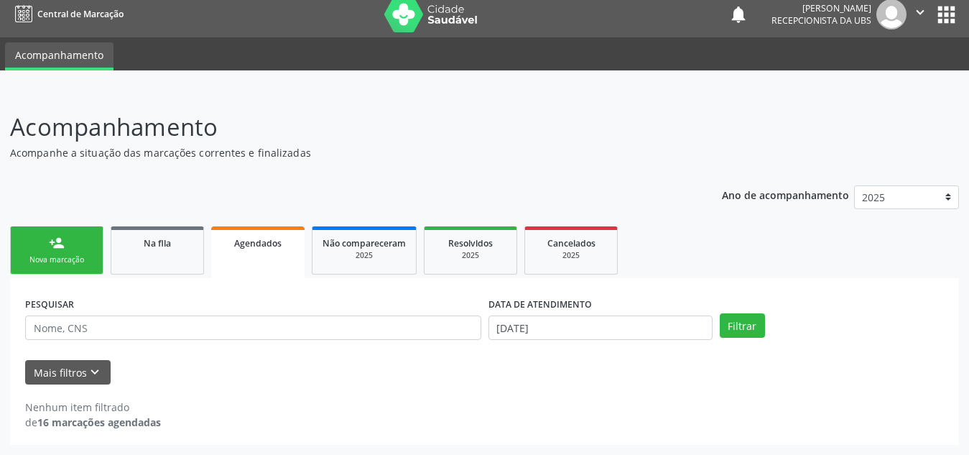 The width and height of the screenshot is (969, 455). I want to click on div: Nova marcação, so click(57, 259).